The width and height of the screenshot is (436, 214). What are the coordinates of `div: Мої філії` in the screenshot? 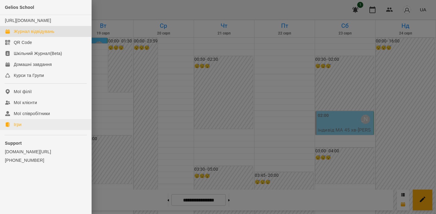 It's located at (23, 92).